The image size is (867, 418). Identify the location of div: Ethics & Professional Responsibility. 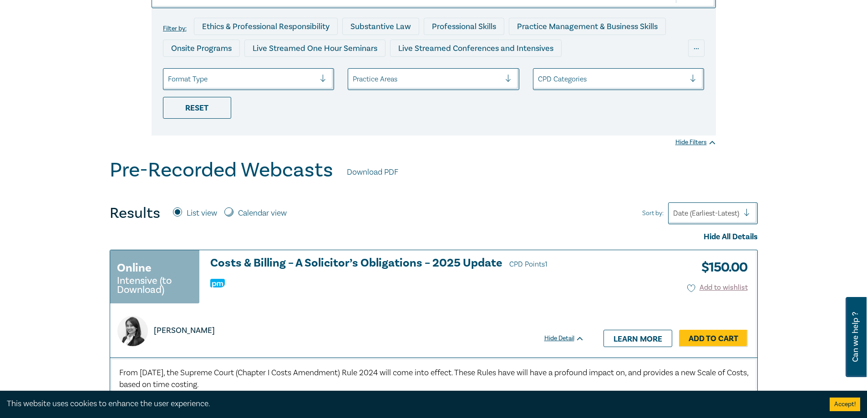
(266, 26).